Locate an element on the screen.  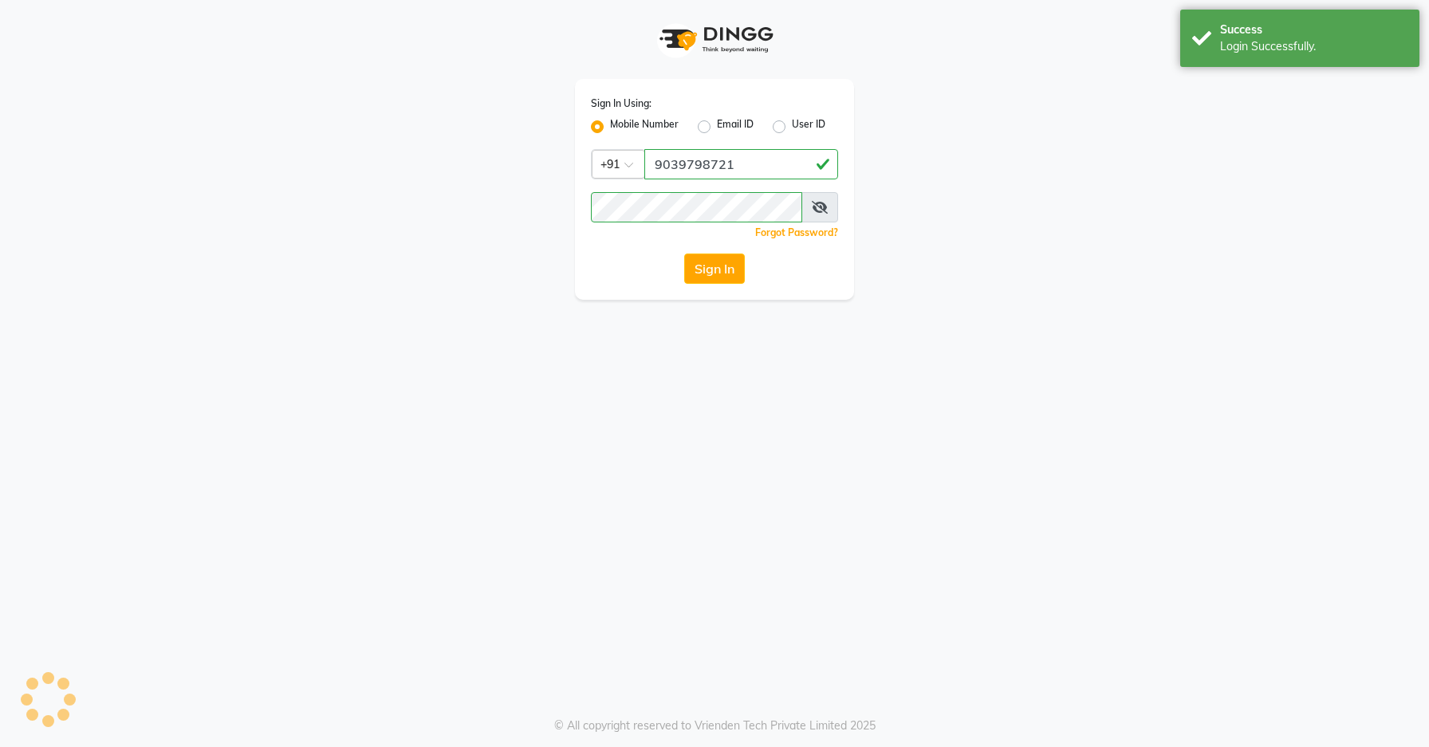
label: Sign In Using: is located at coordinates (621, 104).